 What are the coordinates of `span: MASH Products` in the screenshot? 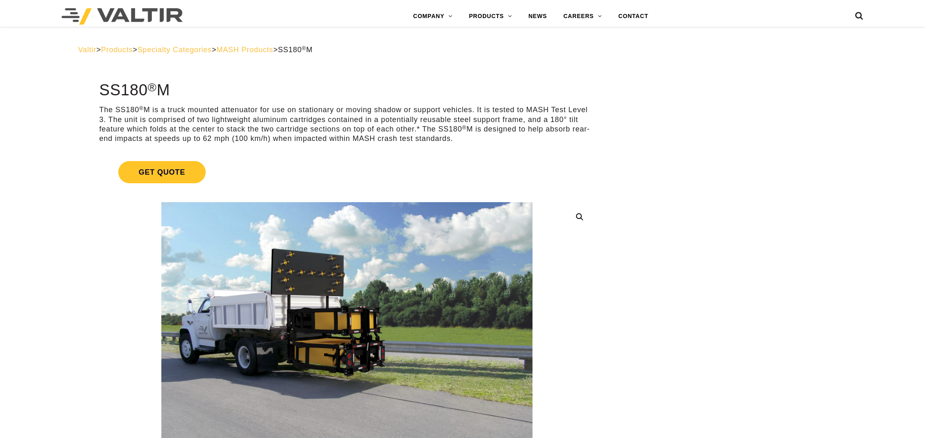 It's located at (245, 50).